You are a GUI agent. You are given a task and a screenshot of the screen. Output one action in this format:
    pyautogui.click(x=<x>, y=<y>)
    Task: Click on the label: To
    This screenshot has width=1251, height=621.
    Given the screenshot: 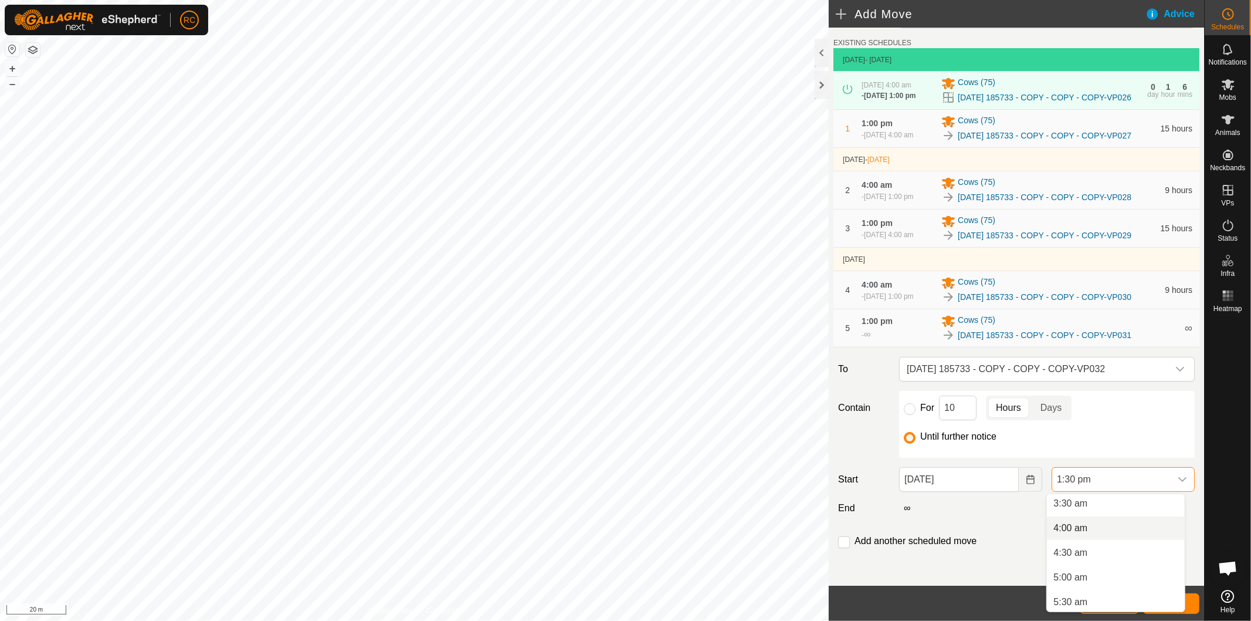 What is the action you would take?
    pyautogui.click(x=864, y=369)
    